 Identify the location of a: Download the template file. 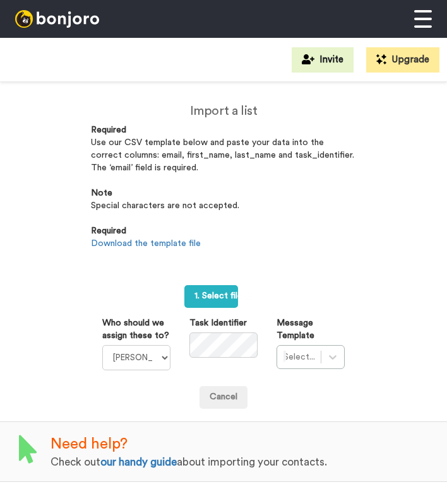
(146, 244).